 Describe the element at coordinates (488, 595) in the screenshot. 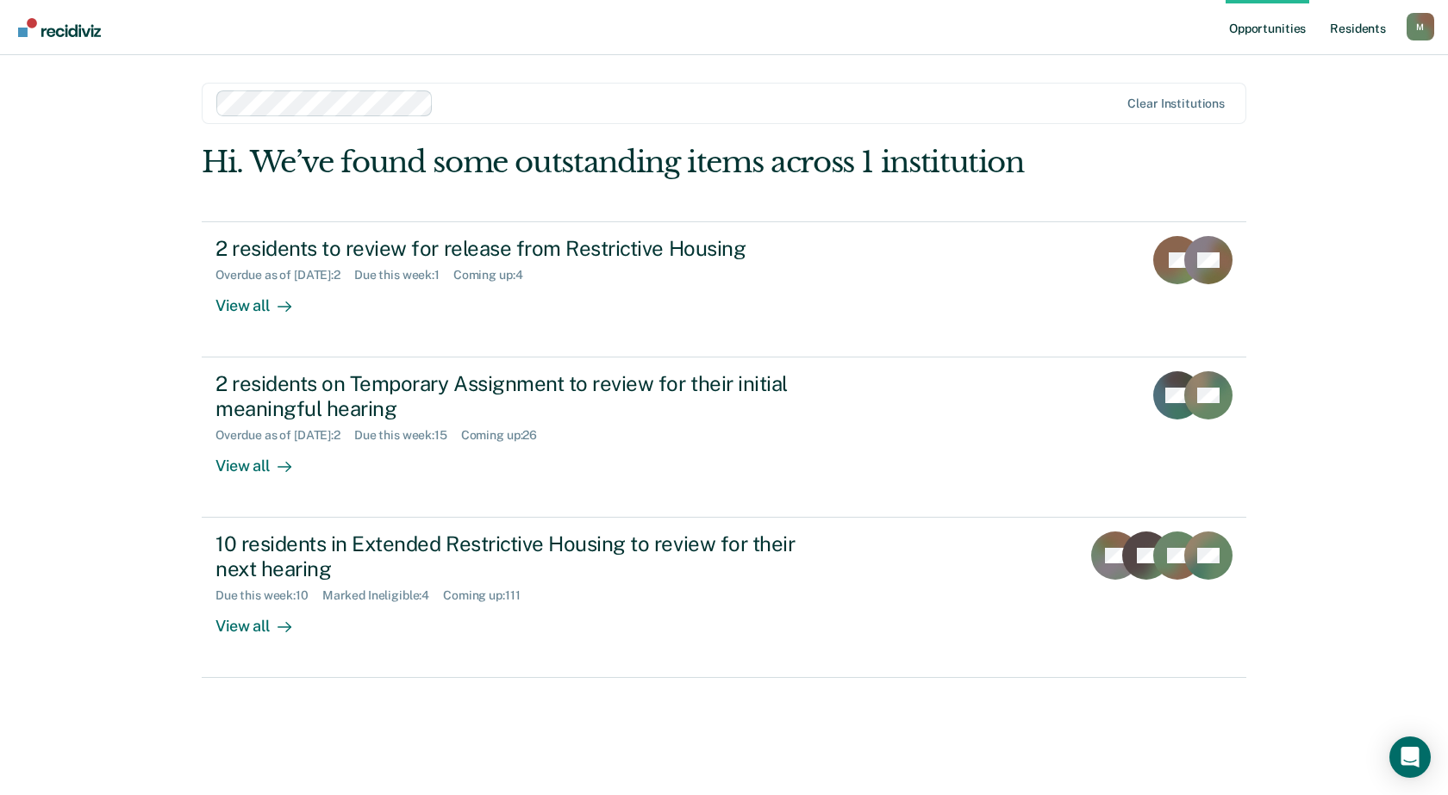

I see `div: Coming up : 111` at that location.